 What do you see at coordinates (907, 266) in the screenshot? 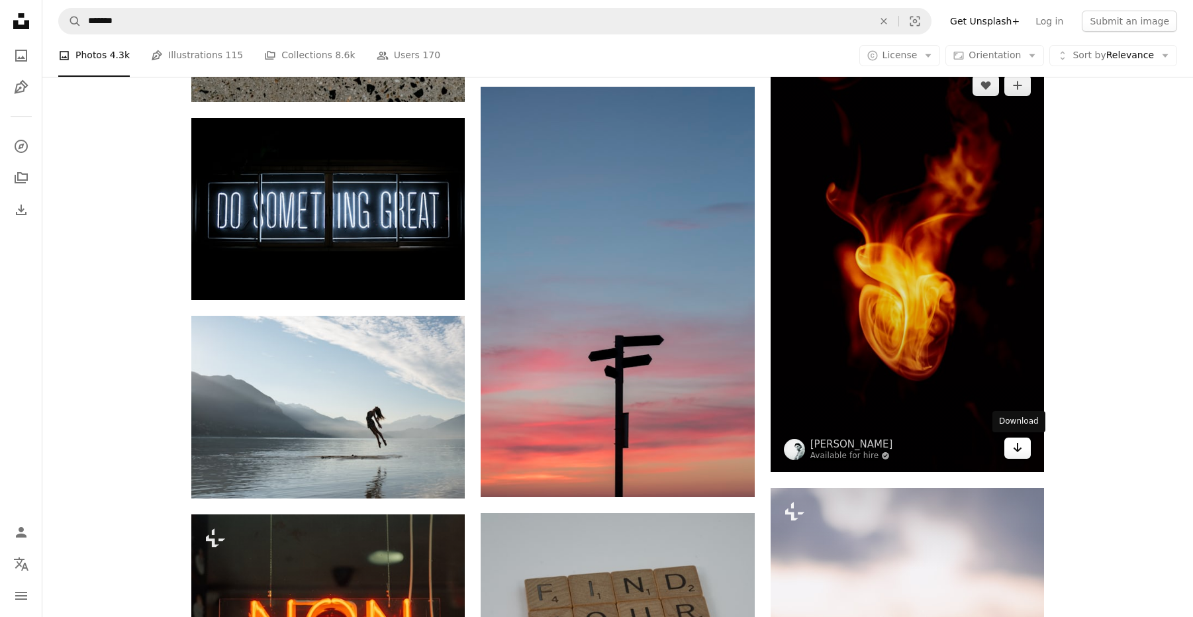
I see `a: orange and yellow fire illustration` at bounding box center [907, 266].